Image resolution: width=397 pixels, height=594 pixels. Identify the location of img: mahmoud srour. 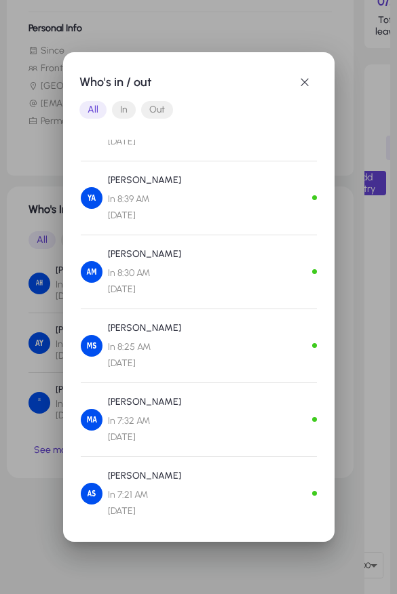
(92, 346).